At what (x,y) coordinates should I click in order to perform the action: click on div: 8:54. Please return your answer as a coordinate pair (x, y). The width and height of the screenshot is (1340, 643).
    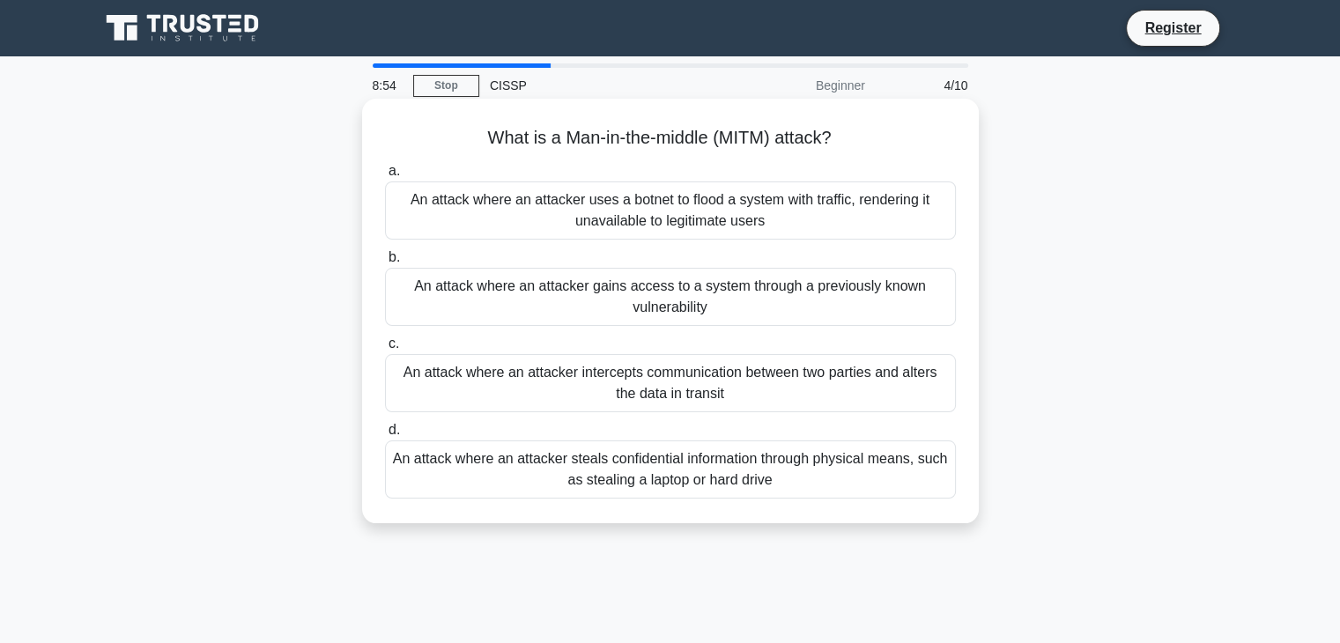
    Looking at the image, I should click on (388, 85).